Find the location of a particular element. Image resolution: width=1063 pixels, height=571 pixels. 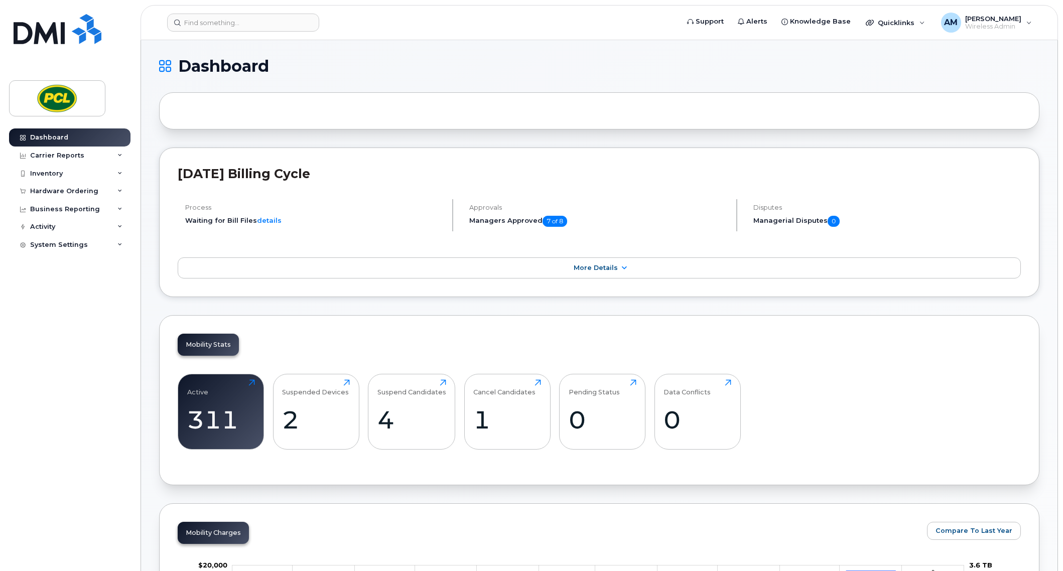

a: Active311 is located at coordinates (221, 411).